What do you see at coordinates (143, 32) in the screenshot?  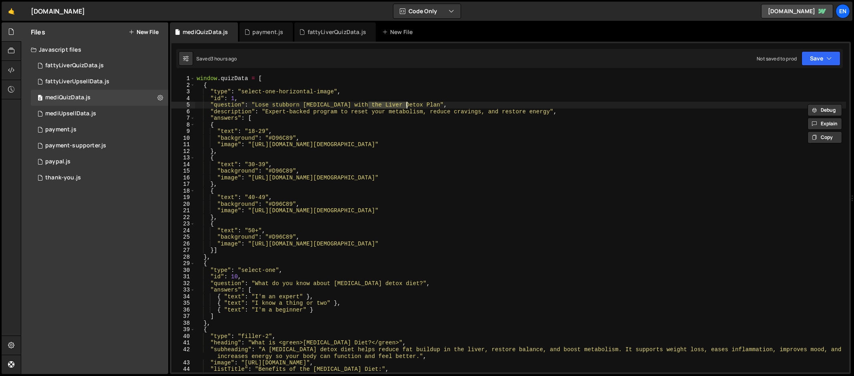 I see `button: New File` at bounding box center [143, 32].